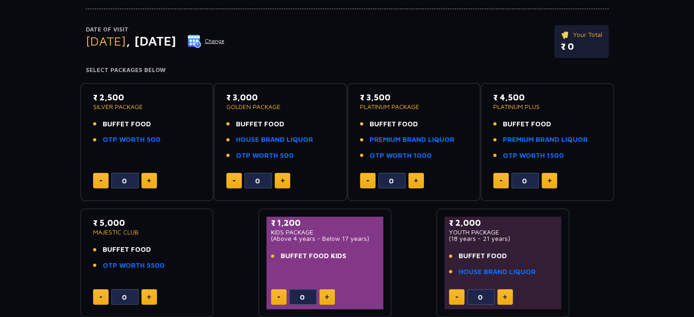  Describe the element at coordinates (147, 107) in the screenshot. I see `p: SILVER PACKAGE` at that location.